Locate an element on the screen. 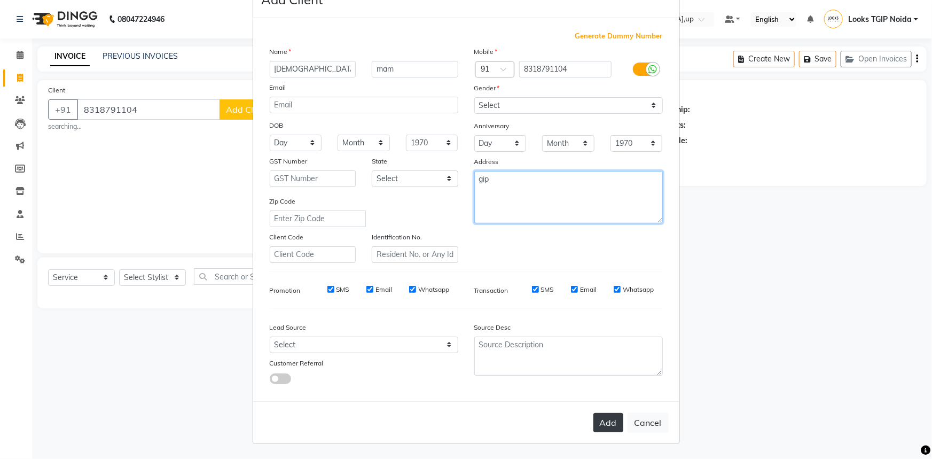  input: Last Name is located at coordinates (415, 69).